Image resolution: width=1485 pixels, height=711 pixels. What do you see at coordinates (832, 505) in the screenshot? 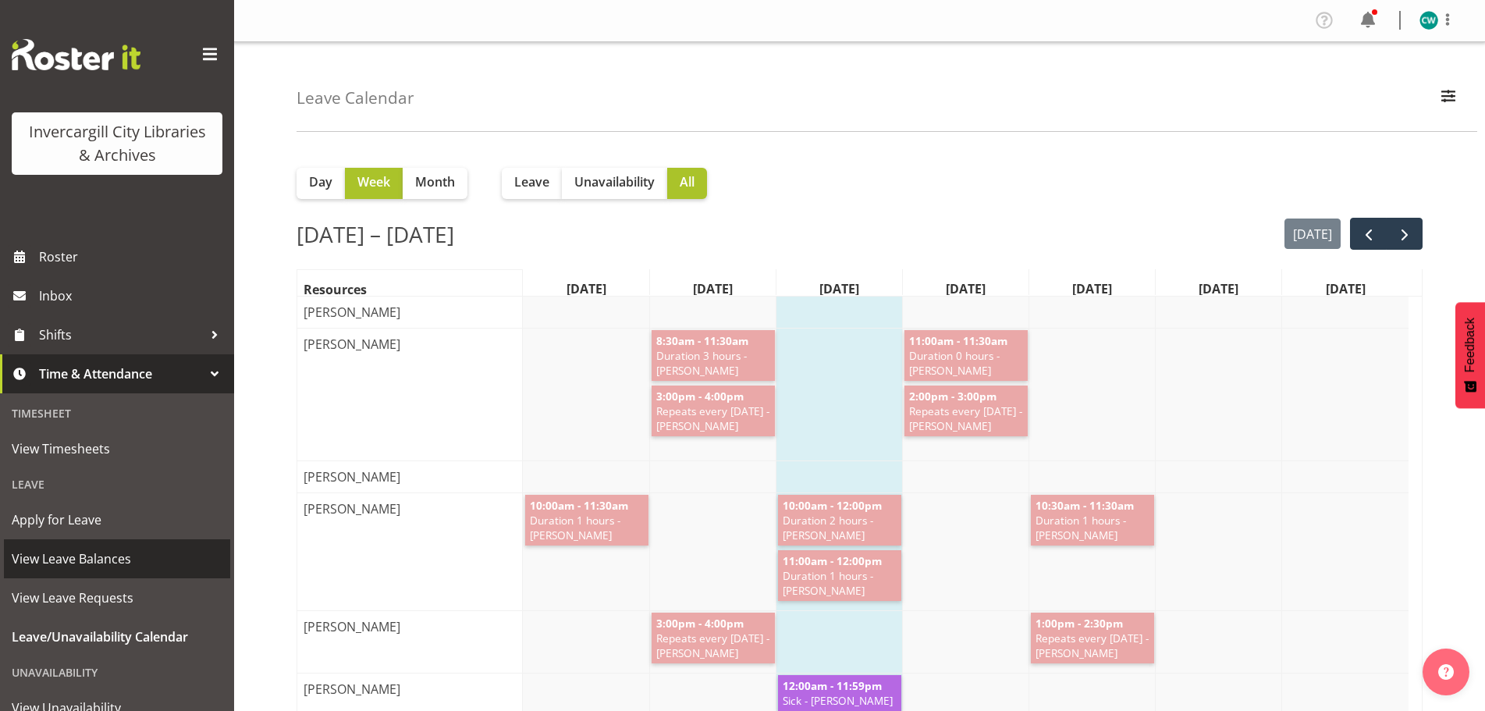
I see `span: 10:00am - 12:00pm` at bounding box center [832, 505].